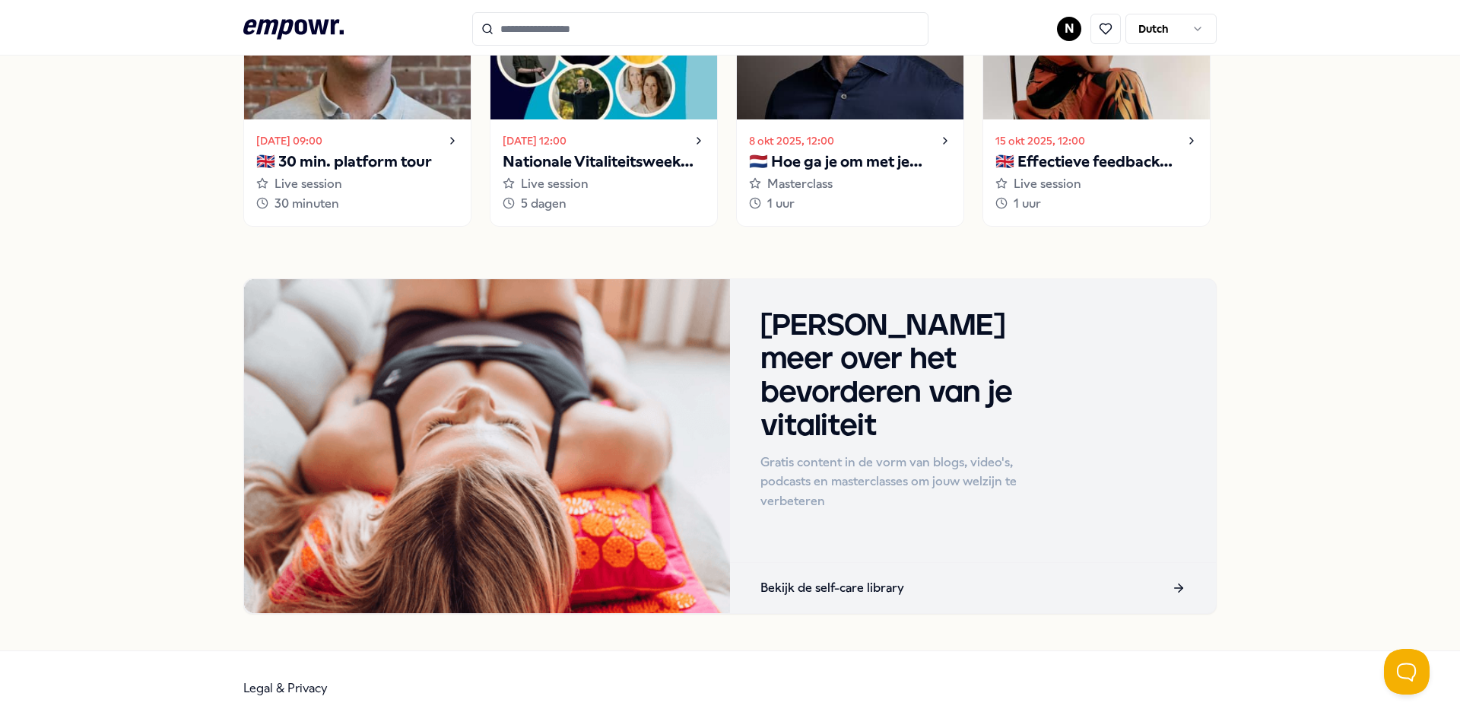  What do you see at coordinates (902, 481) in the screenshot?
I see `p: Gratis content in de vorm van blogs, video's, podcasts en masterclasses om jouw welzijn te verbet...` at bounding box center [902, 481].